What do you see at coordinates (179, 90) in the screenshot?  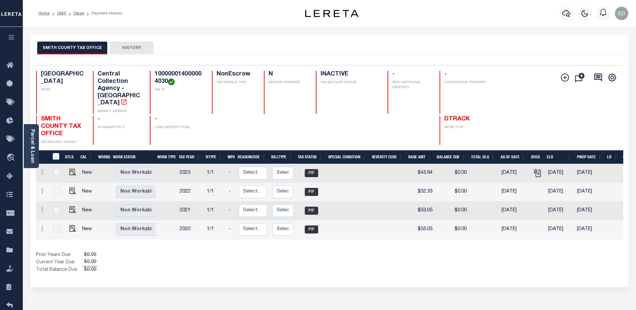 I see `p: TAX ID` at bounding box center [179, 90].